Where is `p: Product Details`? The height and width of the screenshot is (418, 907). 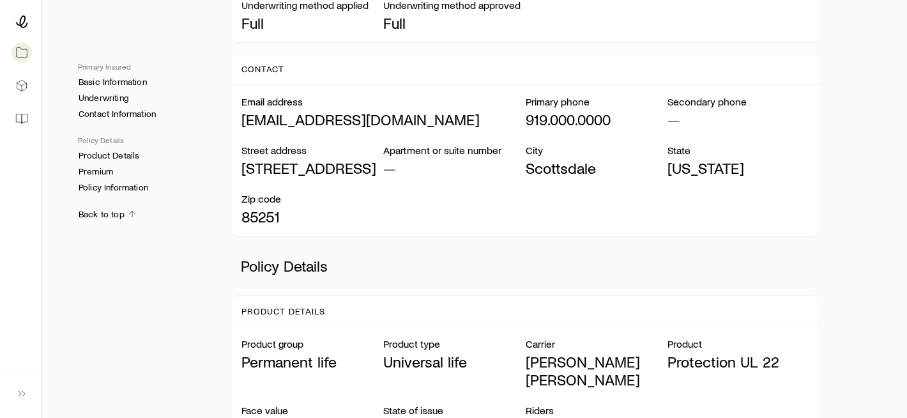 p: Product Details is located at coordinates (283, 311).